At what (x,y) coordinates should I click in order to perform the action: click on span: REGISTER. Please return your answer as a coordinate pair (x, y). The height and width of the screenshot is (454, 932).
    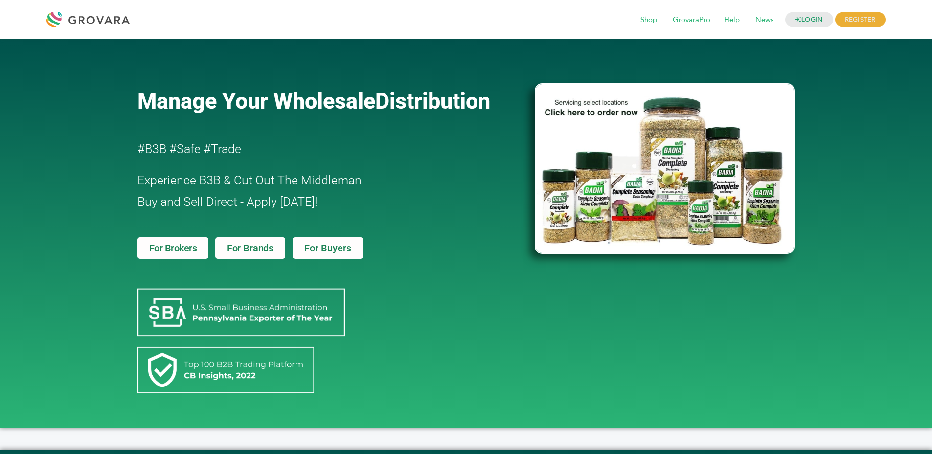
    Looking at the image, I should click on (860, 20).